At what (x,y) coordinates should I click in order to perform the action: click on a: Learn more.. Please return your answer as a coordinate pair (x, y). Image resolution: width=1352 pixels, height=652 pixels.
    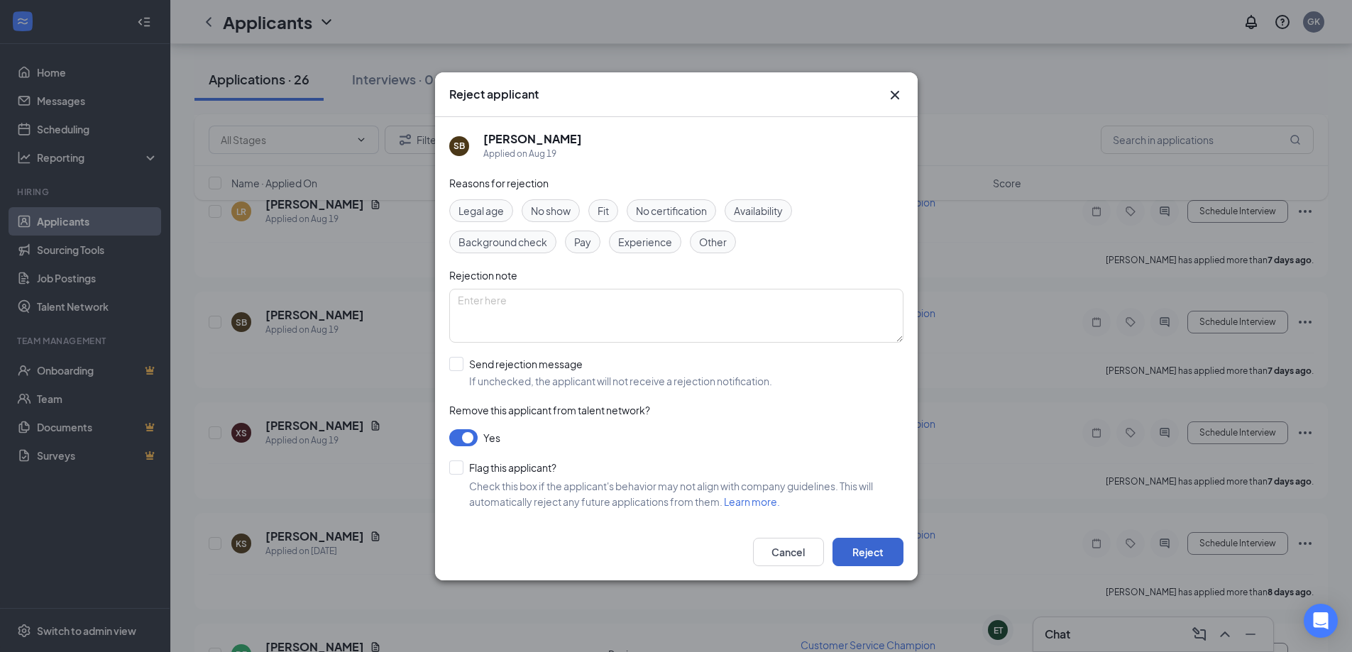
    Looking at the image, I should click on (752, 502).